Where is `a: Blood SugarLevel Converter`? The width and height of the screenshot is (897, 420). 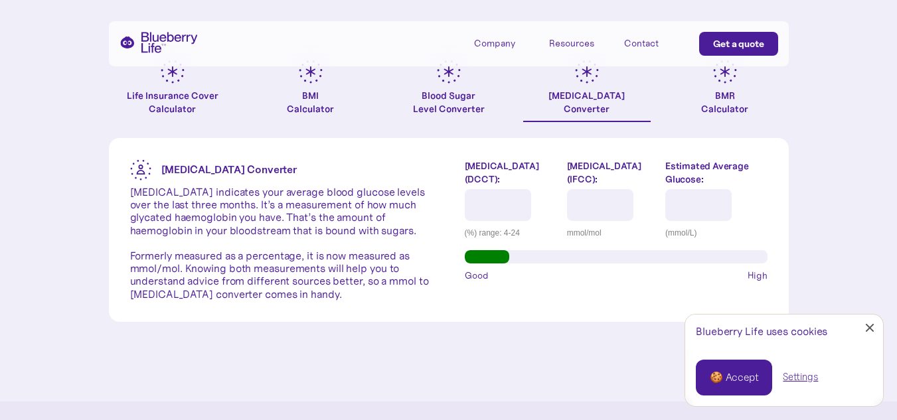 a: Blood SugarLevel Converter is located at coordinates (449, 91).